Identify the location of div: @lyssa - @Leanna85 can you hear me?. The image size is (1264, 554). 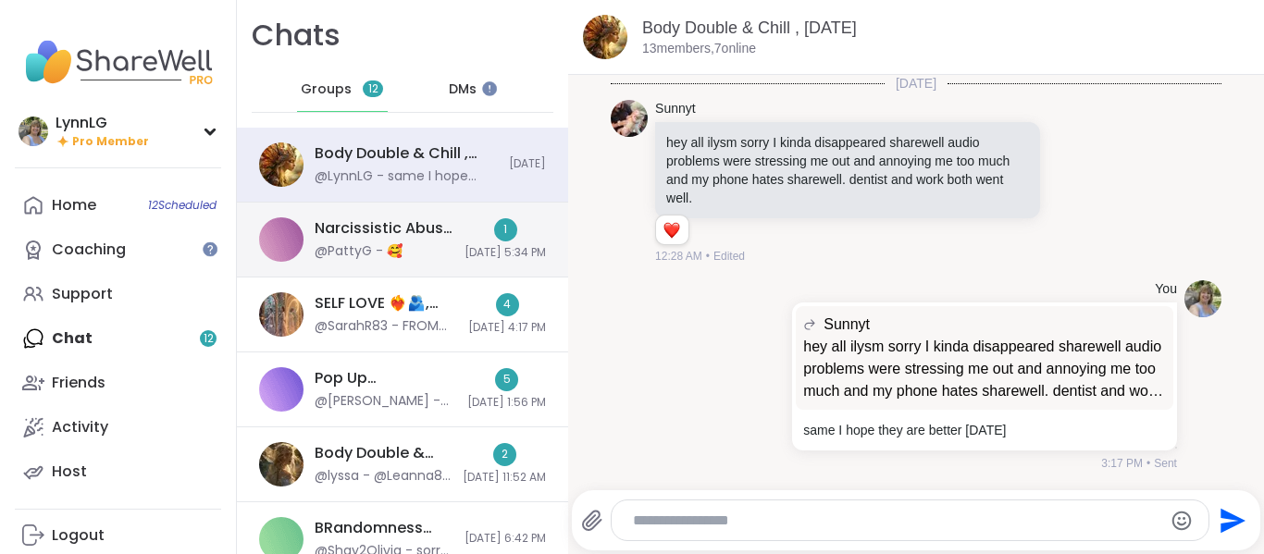
(383, 477).